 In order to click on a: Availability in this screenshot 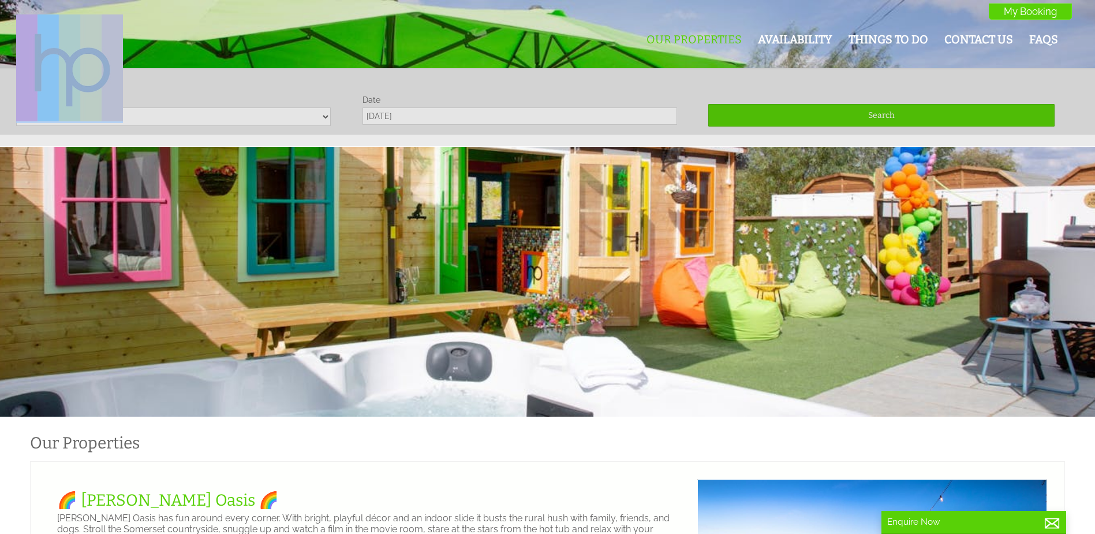, I will do `click(795, 39)`.